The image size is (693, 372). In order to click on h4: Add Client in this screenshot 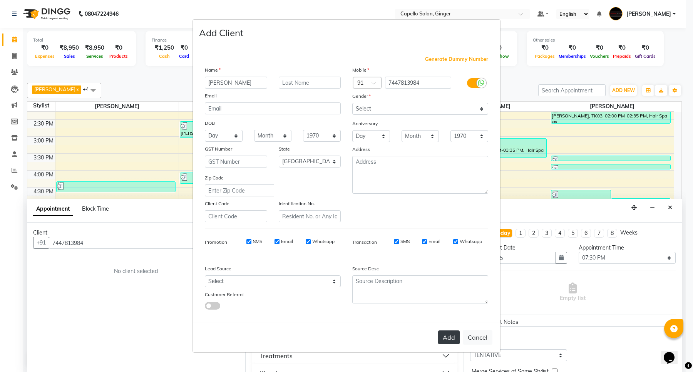, I will do `click(221, 33)`.